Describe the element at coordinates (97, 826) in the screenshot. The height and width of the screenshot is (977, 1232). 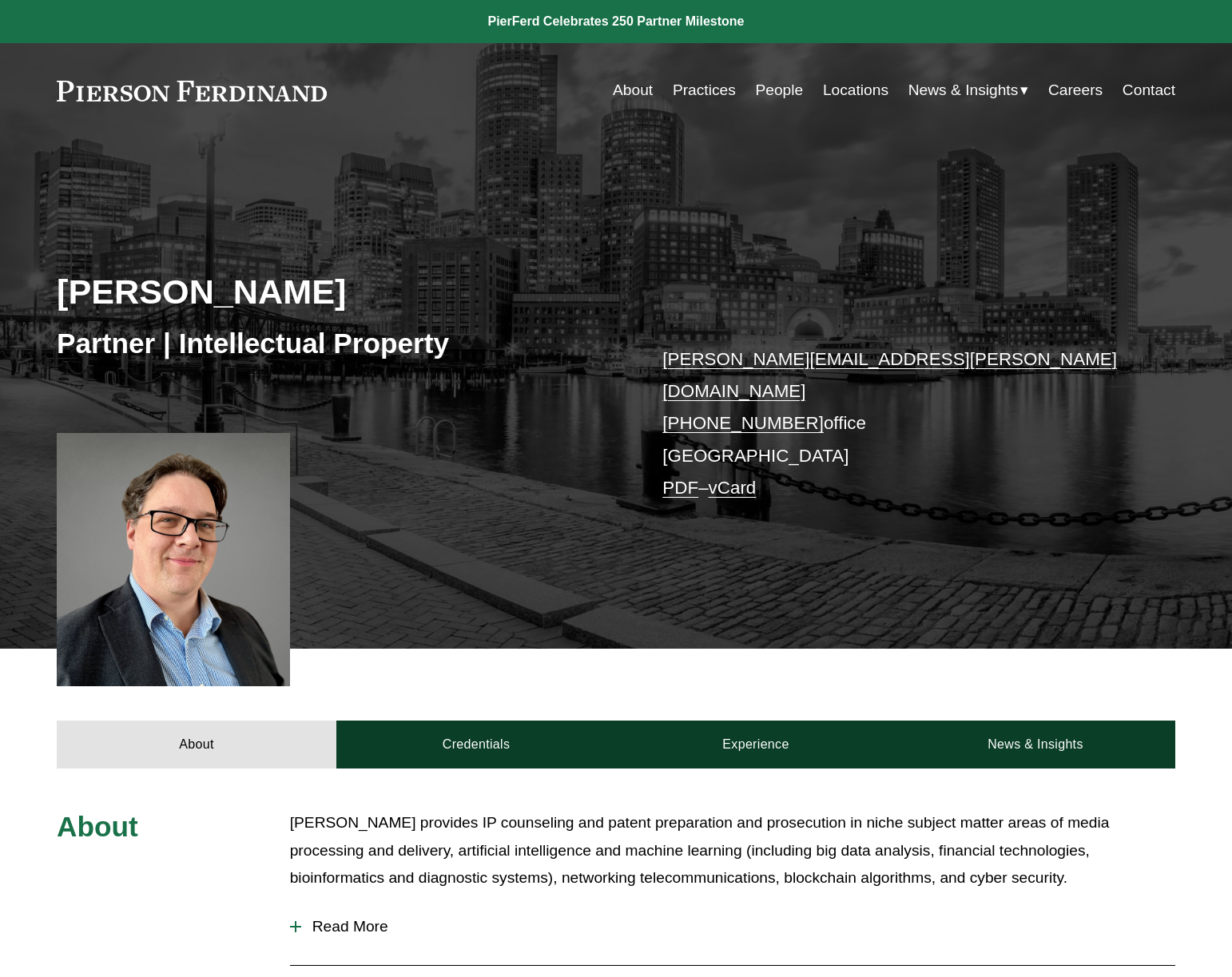
I see `span: About` at that location.